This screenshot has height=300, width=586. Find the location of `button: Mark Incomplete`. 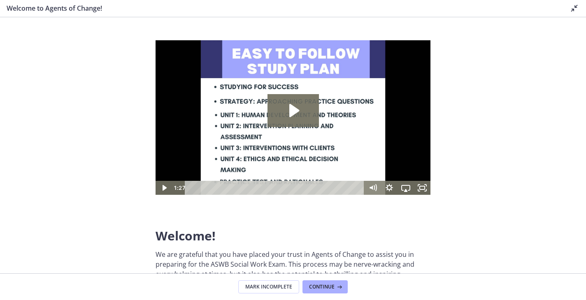

button: Mark Incomplete is located at coordinates (269, 287).